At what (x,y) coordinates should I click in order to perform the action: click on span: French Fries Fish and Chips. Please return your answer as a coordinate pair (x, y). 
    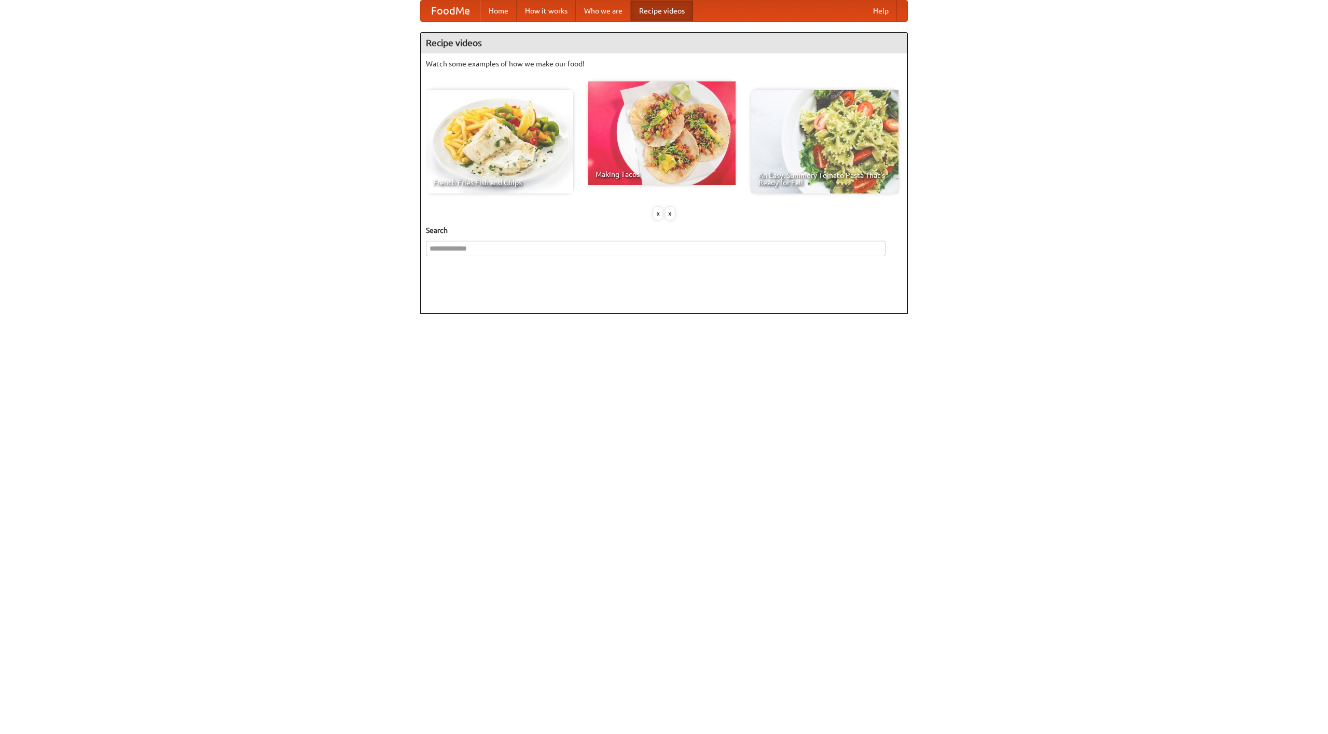
    Looking at the image, I should click on (499, 183).